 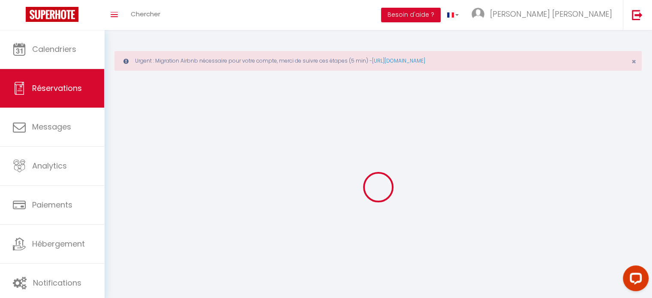 What do you see at coordinates (20, 16) in the screenshot?
I see `button: Open LiveChat chat widget` at bounding box center [20, 16].